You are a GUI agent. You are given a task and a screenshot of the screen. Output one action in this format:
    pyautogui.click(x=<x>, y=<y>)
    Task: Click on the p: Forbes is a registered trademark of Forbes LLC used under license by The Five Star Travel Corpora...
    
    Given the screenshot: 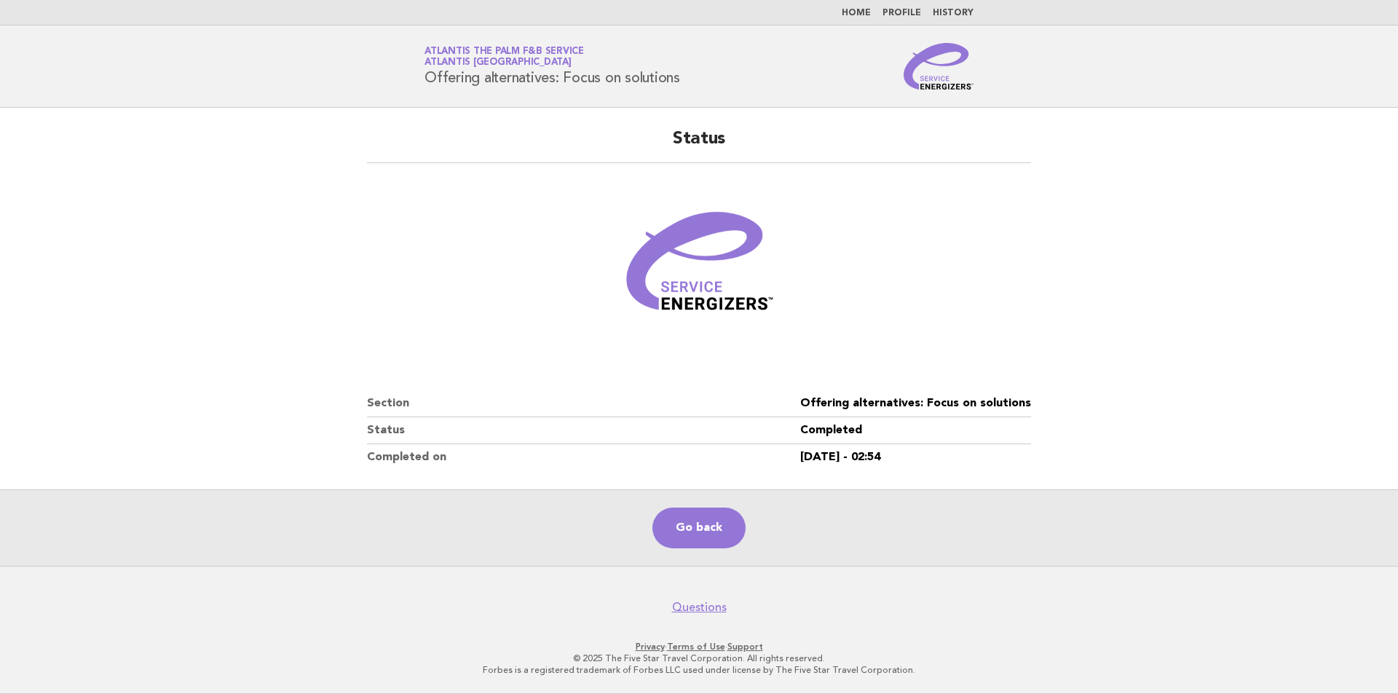 What is the action you would take?
    pyautogui.click(x=699, y=670)
    